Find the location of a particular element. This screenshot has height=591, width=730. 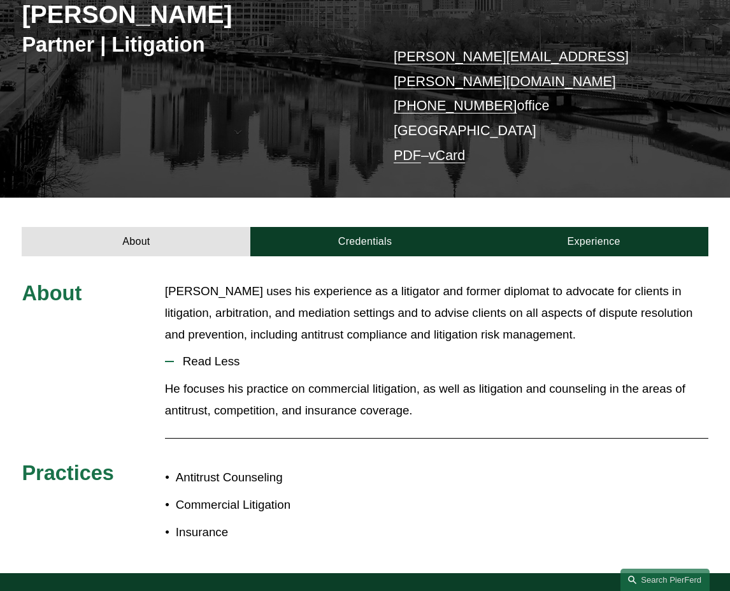

button: Read Less is located at coordinates (437, 361).